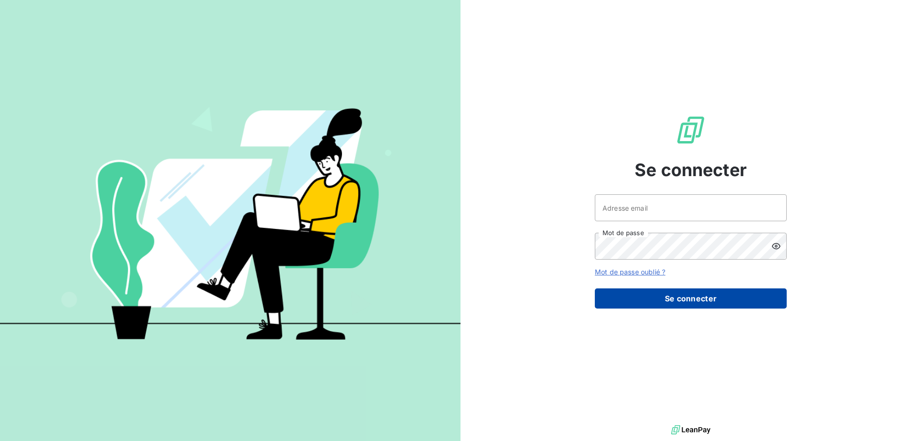 Image resolution: width=921 pixels, height=441 pixels. I want to click on img: Logo LeanPay, so click(691, 130).